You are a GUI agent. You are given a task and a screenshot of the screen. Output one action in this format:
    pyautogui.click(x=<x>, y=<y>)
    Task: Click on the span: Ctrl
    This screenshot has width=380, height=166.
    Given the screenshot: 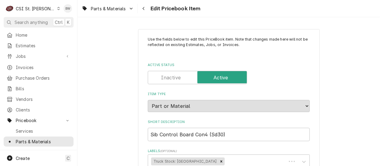 What is the action you would take?
    pyautogui.click(x=59, y=22)
    